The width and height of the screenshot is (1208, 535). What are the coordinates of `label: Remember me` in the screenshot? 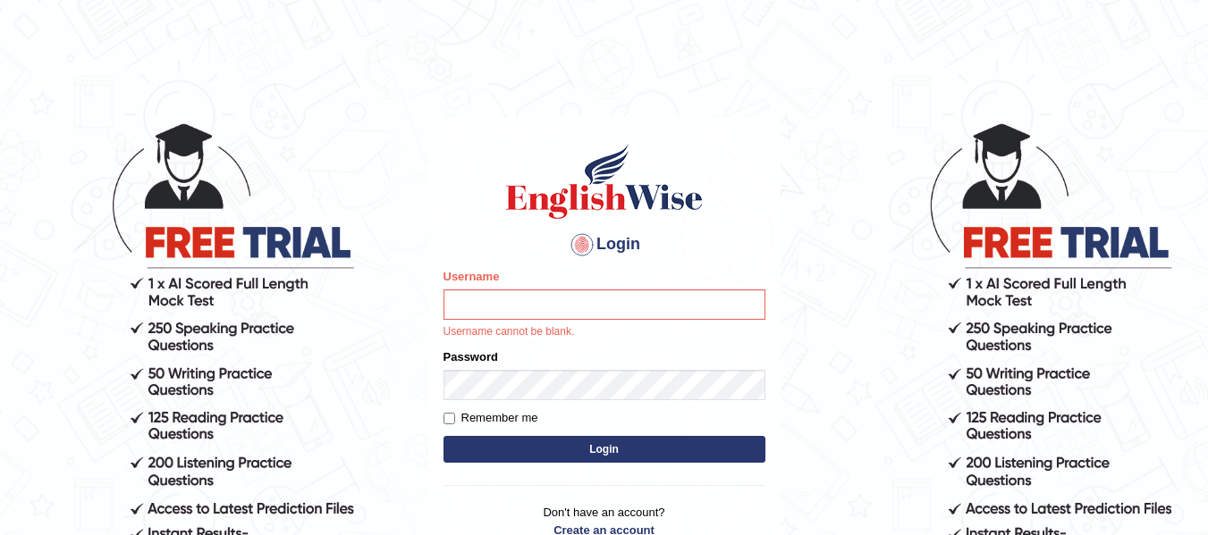 It's located at (491, 418).